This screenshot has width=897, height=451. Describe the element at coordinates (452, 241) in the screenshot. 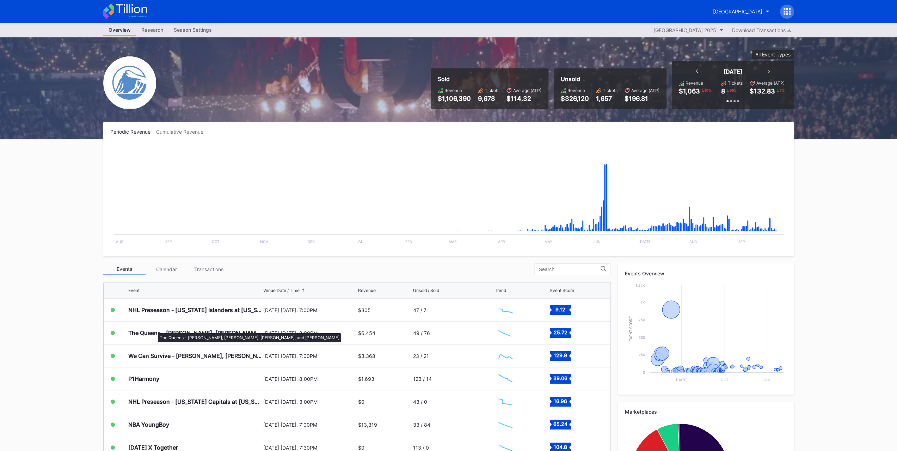

I see `text: Mar` at that location.